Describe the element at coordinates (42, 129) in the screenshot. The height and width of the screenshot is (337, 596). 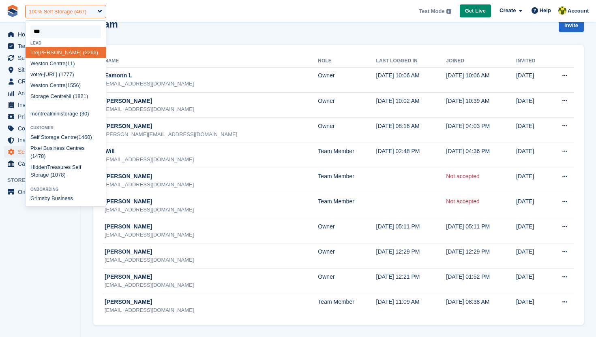
I see `span: Coupons` at that location.